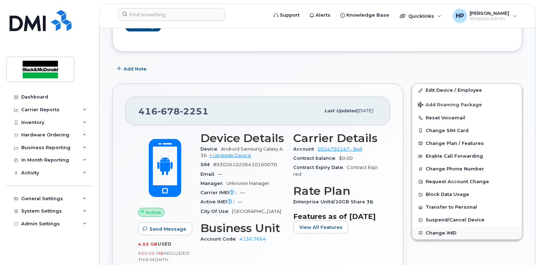  Describe the element at coordinates (321, 227) in the screenshot. I see `span: View All Features` at that location.